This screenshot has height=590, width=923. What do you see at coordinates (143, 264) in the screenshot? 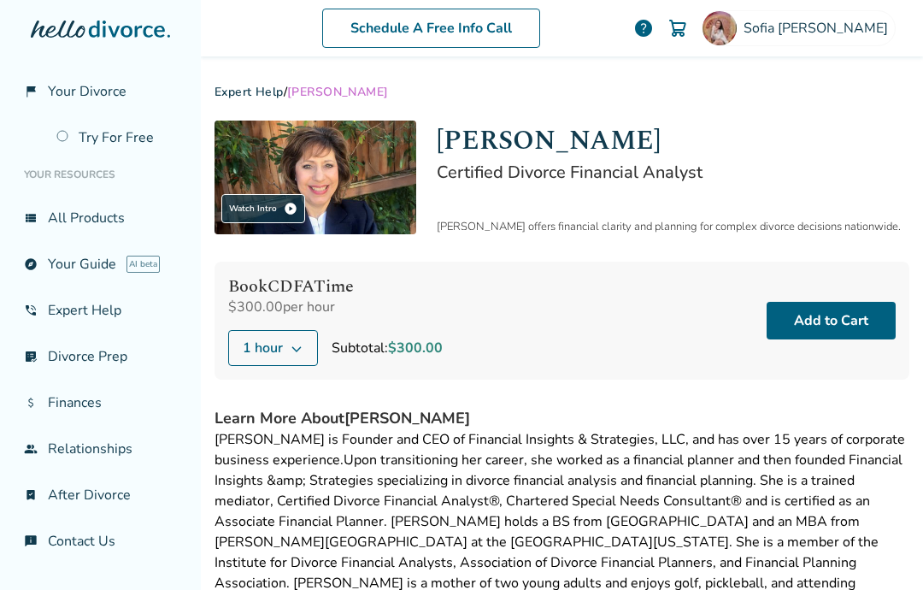
I see `span: AI beta` at bounding box center [143, 264].